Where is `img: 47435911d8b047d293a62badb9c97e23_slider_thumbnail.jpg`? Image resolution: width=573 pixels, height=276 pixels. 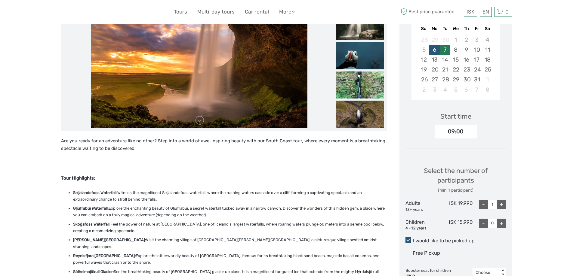 img: 47435911d8b047d293a62badb9c97e23_slider_thumbnail.jpg is located at coordinates (360, 85).